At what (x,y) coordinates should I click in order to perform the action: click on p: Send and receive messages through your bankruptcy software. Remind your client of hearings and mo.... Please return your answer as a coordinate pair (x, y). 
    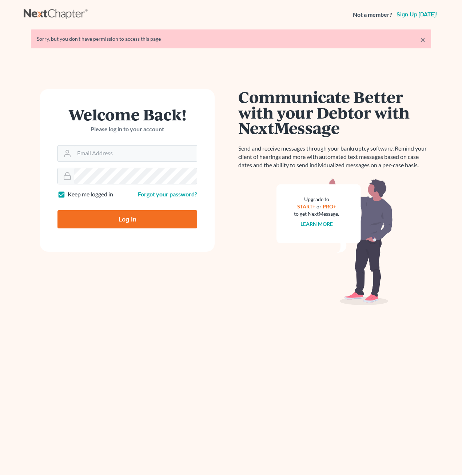
    Looking at the image, I should click on (335, 157).